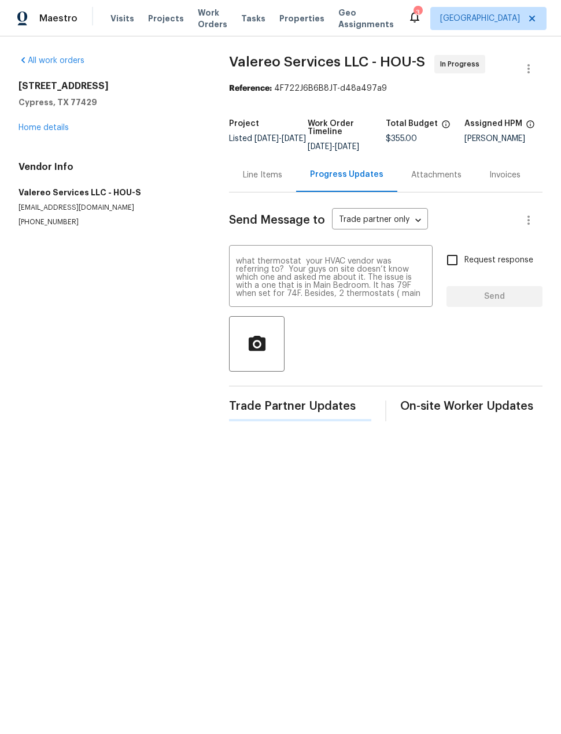 The height and width of the screenshot is (734, 561). Describe the element at coordinates (267, 139) in the screenshot. I see `span: Listed` at that location.